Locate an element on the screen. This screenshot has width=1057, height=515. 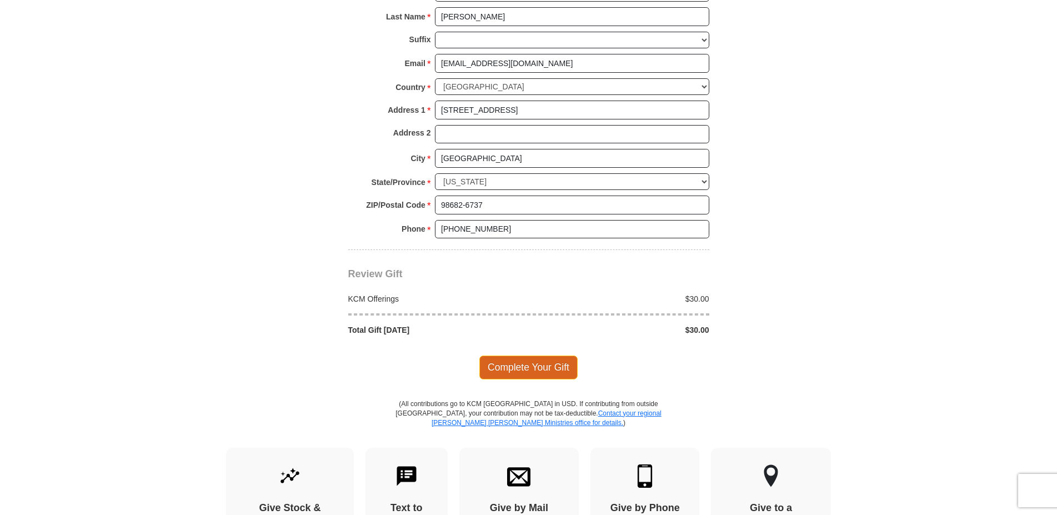
img: mobile.svg is located at coordinates (645, 476).